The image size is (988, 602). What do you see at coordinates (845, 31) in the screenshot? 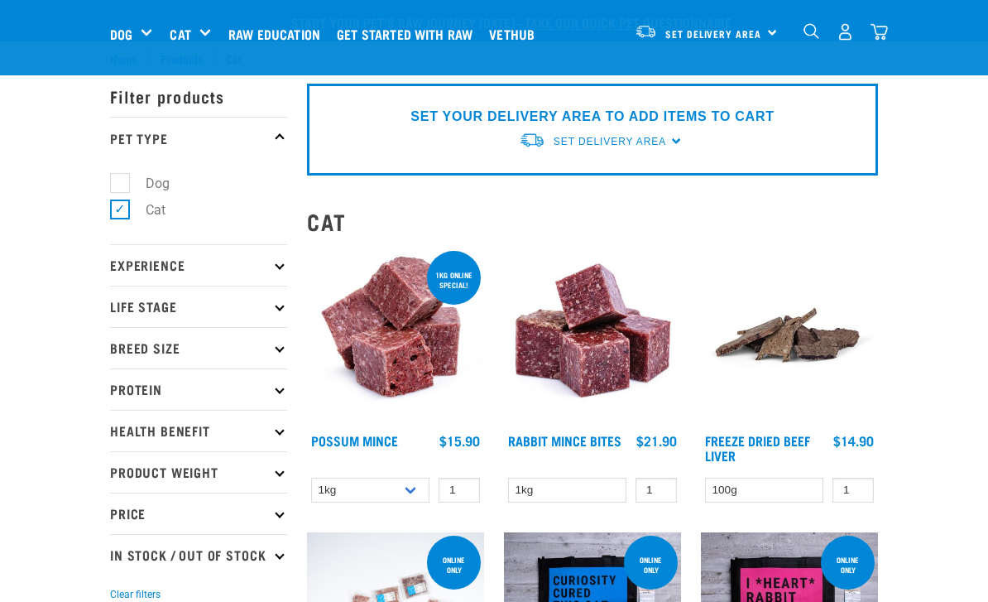
I see `img: user.png` at bounding box center [845, 31].